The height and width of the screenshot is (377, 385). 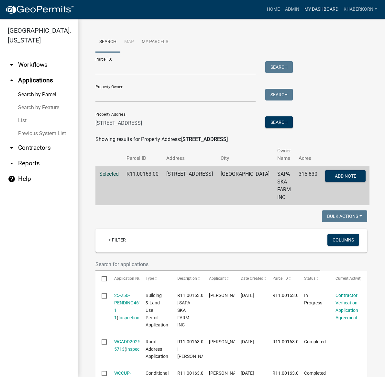 What do you see at coordinates (345, 216) in the screenshot?
I see `button: Bulk Actions` at bounding box center [345, 216].